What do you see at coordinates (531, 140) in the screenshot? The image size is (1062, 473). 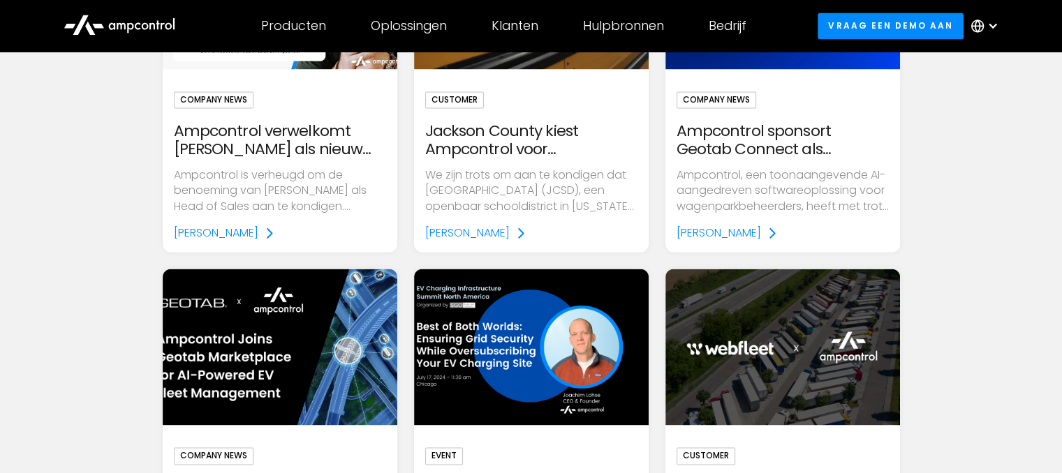 I see `div: Jackson County kiest Ampcontrol voor laadbeheersysteem` at bounding box center [531, 140].